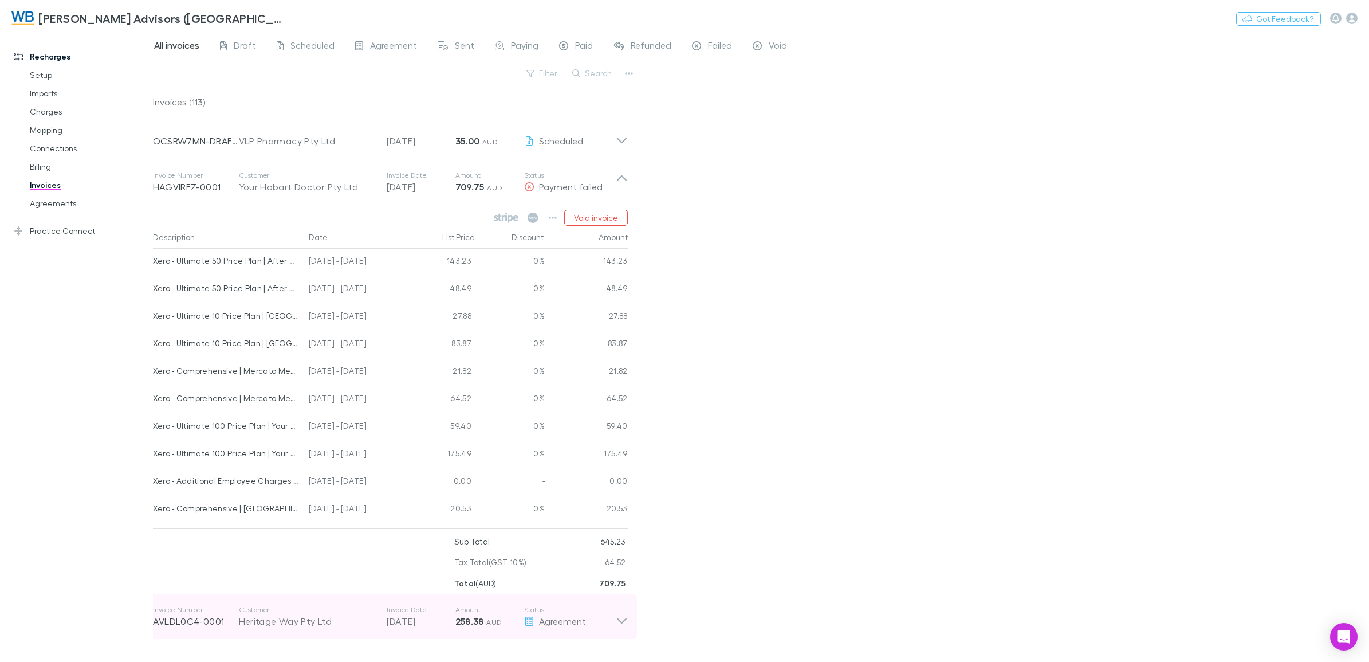 The height and width of the screenshot is (662, 1369). Describe the element at coordinates (1279, 19) in the screenshot. I see `button: Got Feedback?` at that location.